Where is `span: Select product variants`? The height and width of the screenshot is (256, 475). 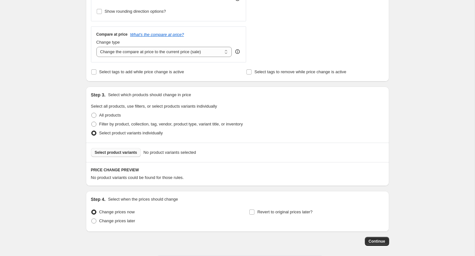 span: Select product variants is located at coordinates (116, 153).